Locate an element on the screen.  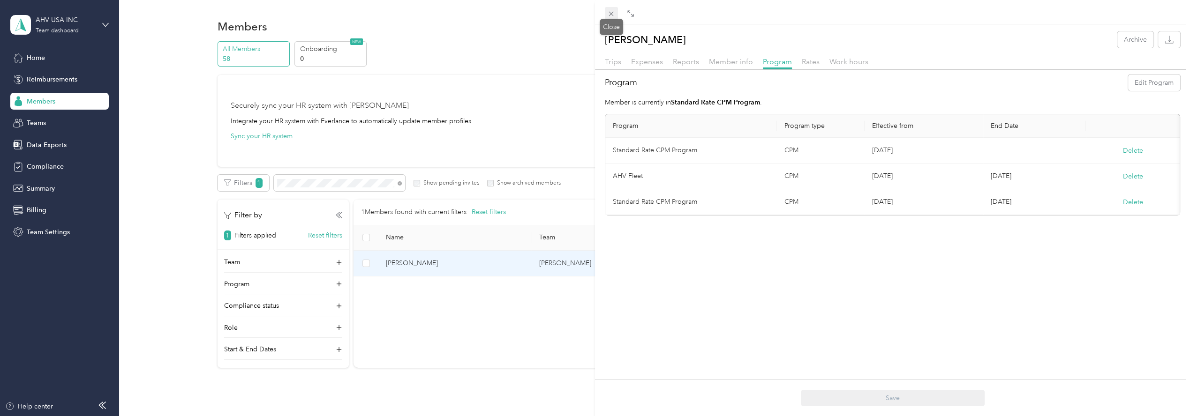
strong: Standard Rate CPM Program is located at coordinates (715, 102).